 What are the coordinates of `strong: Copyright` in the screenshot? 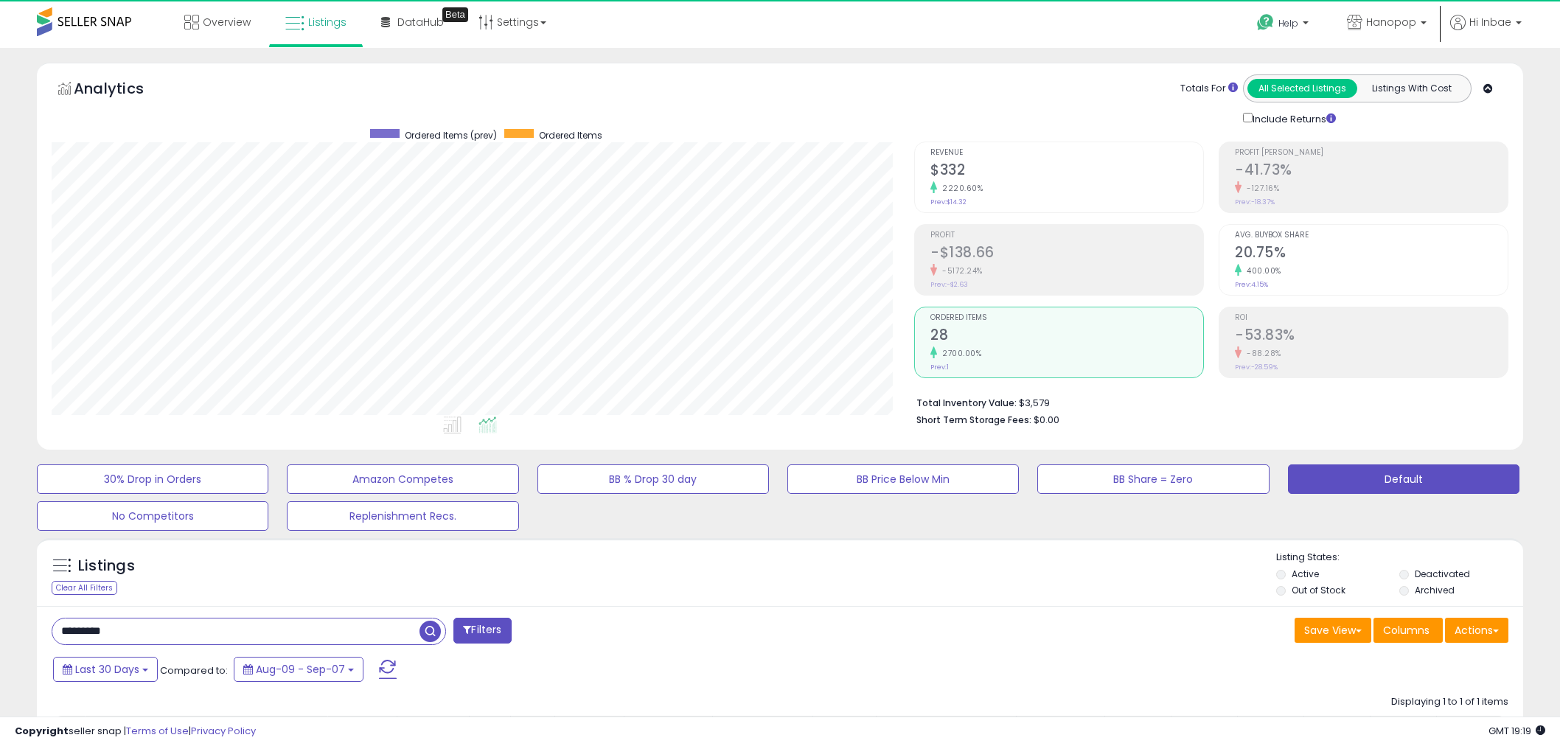 It's located at (41, 730).